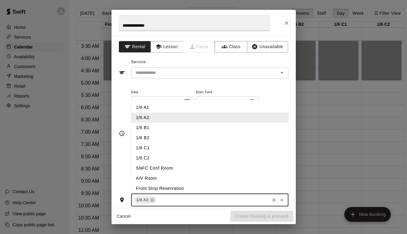  What do you see at coordinates (274, 200) in the screenshot?
I see `button: Clear` at bounding box center [274, 200].